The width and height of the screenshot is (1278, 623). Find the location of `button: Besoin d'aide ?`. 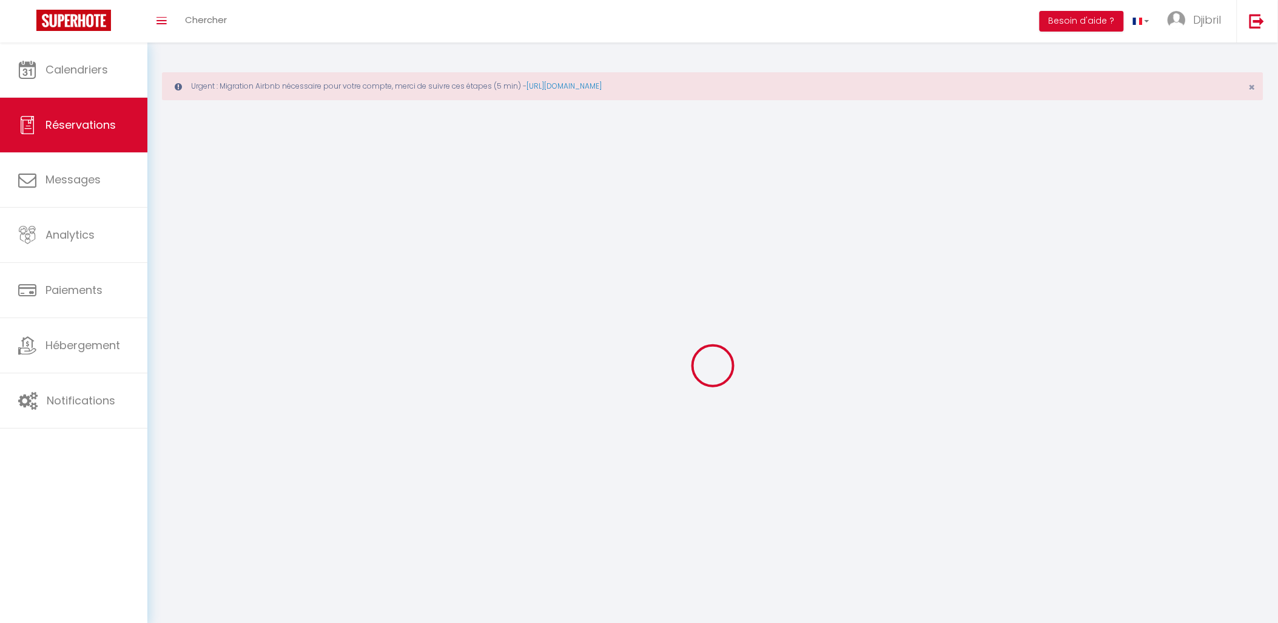

button: Besoin d'aide ? is located at coordinates (1082, 21).